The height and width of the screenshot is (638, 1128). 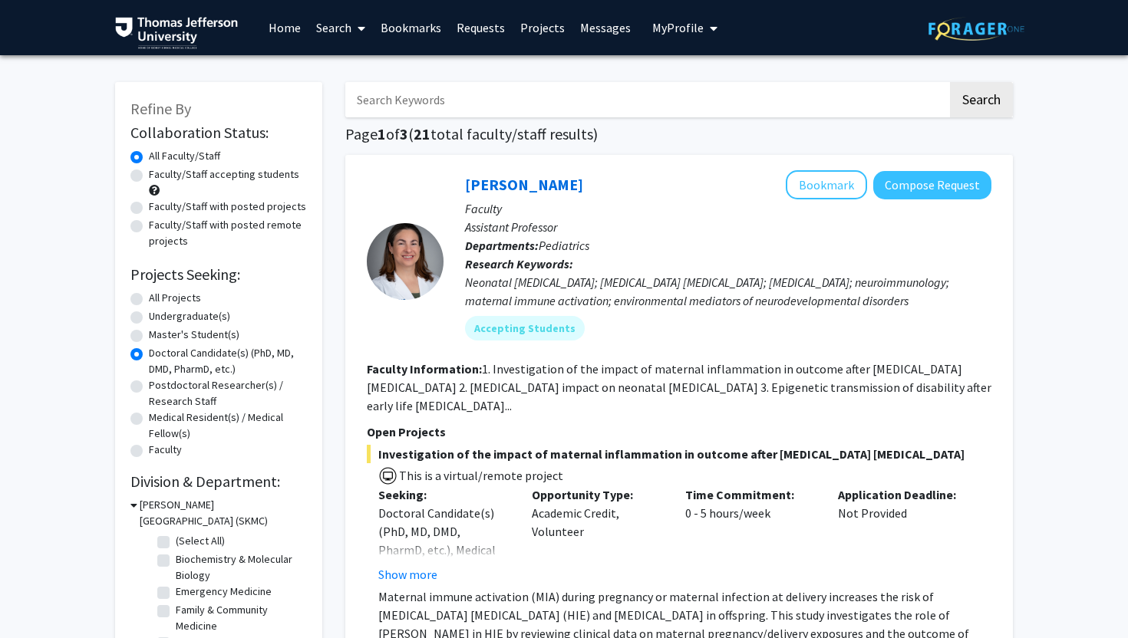 What do you see at coordinates (903, 535) in the screenshot?
I see `div: Not Provided` at bounding box center [903, 535].